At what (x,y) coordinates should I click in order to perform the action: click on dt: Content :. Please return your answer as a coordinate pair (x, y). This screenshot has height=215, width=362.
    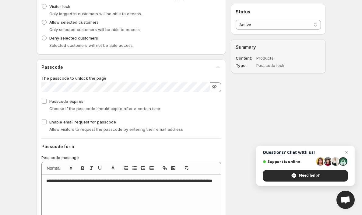
    Looking at the image, I should click on (245, 58).